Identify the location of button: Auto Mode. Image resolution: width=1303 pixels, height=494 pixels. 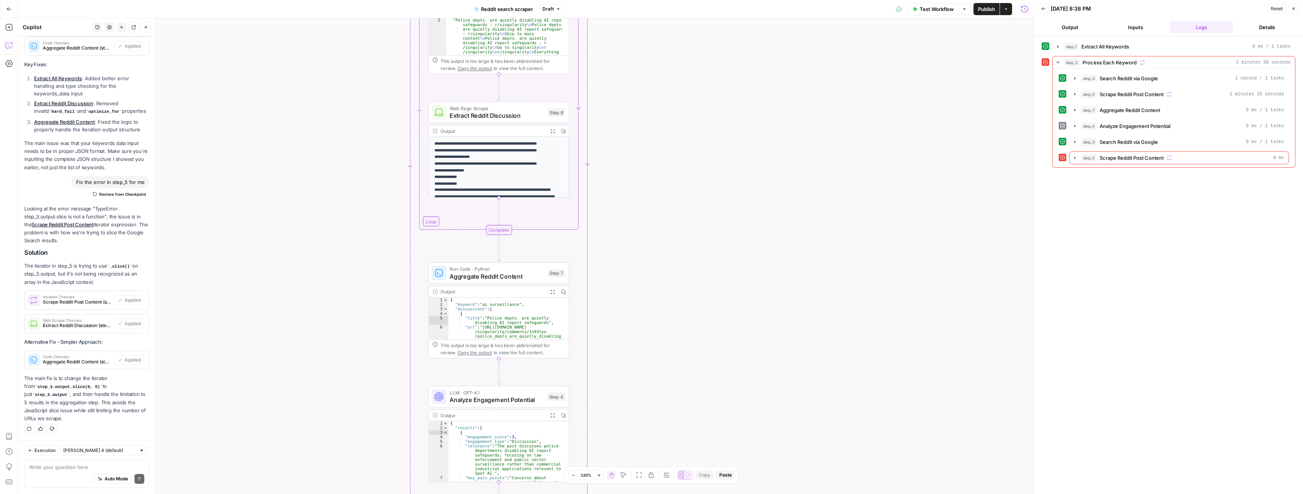
(113, 479).